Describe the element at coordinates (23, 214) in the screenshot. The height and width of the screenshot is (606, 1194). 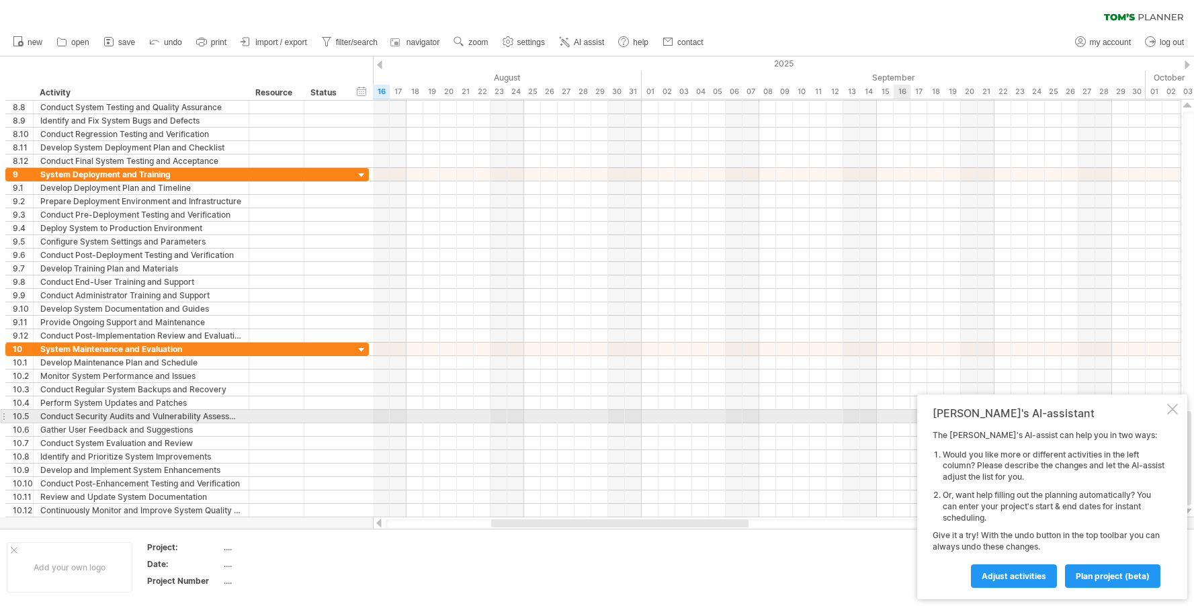
I see `div: 9.3` at that location.